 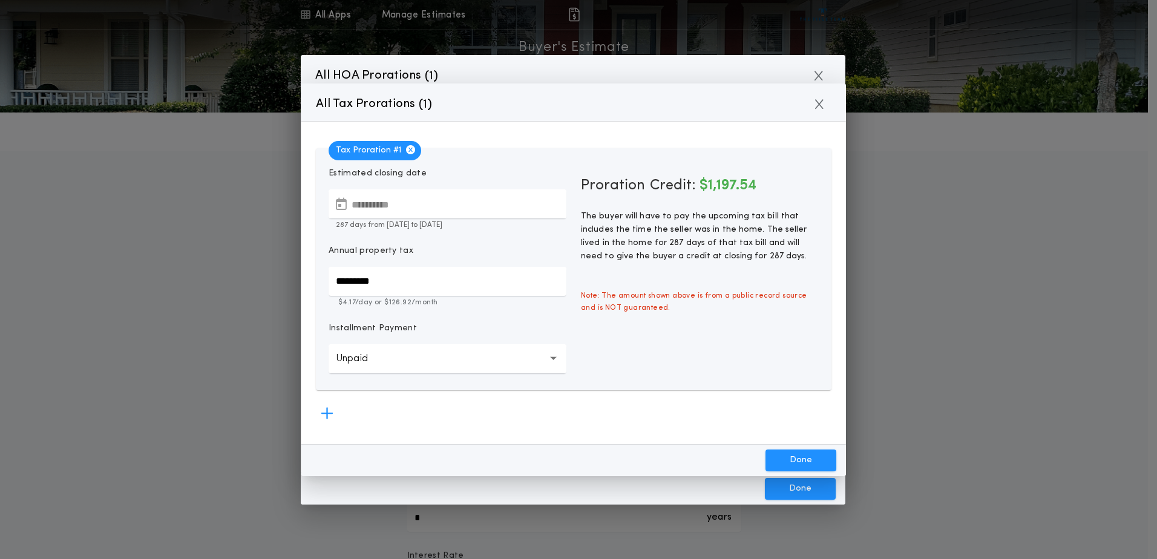 I want to click on span: 1, so click(x=425, y=105).